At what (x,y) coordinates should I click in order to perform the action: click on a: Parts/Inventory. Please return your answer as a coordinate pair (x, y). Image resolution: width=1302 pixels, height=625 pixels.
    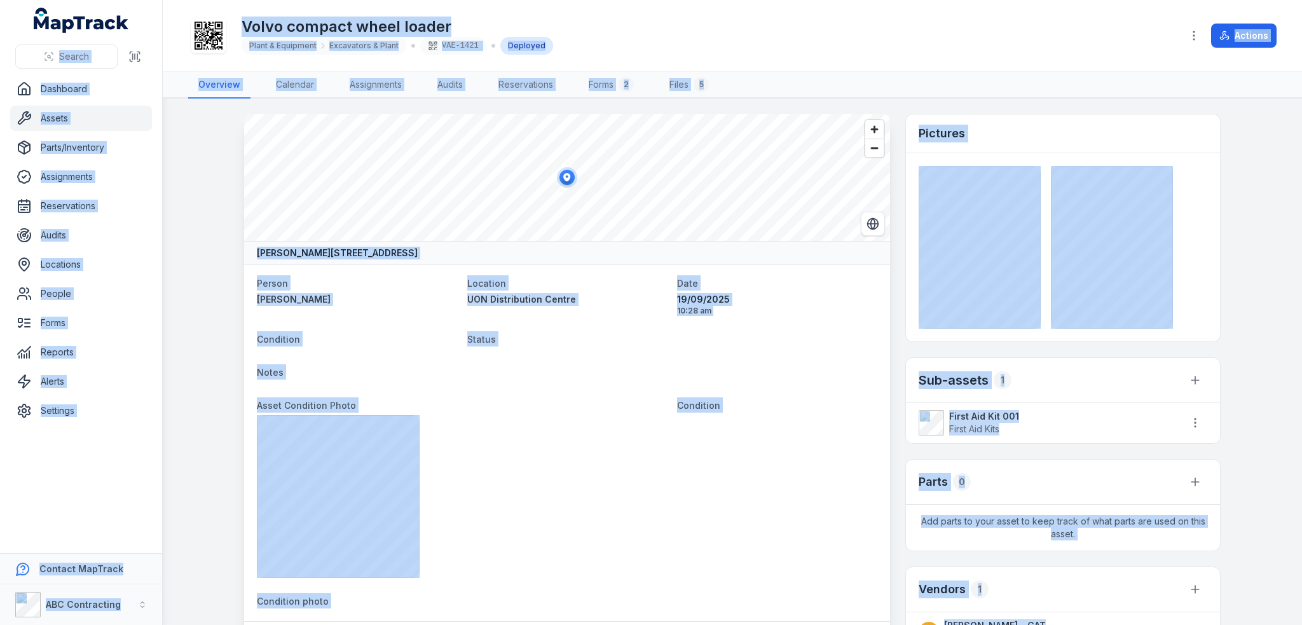
    Looking at the image, I should click on (81, 147).